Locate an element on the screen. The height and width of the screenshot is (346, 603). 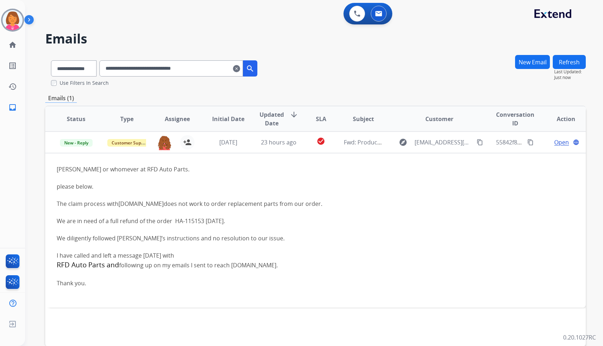
span: SLA is located at coordinates (321, 119).